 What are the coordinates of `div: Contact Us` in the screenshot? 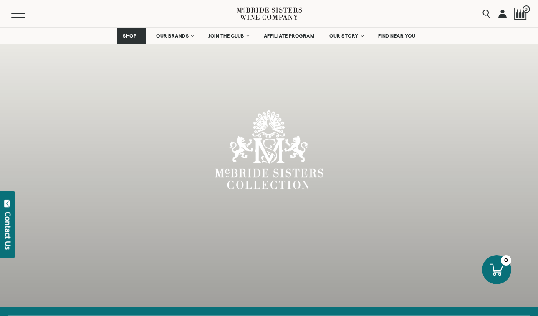 It's located at (8, 231).